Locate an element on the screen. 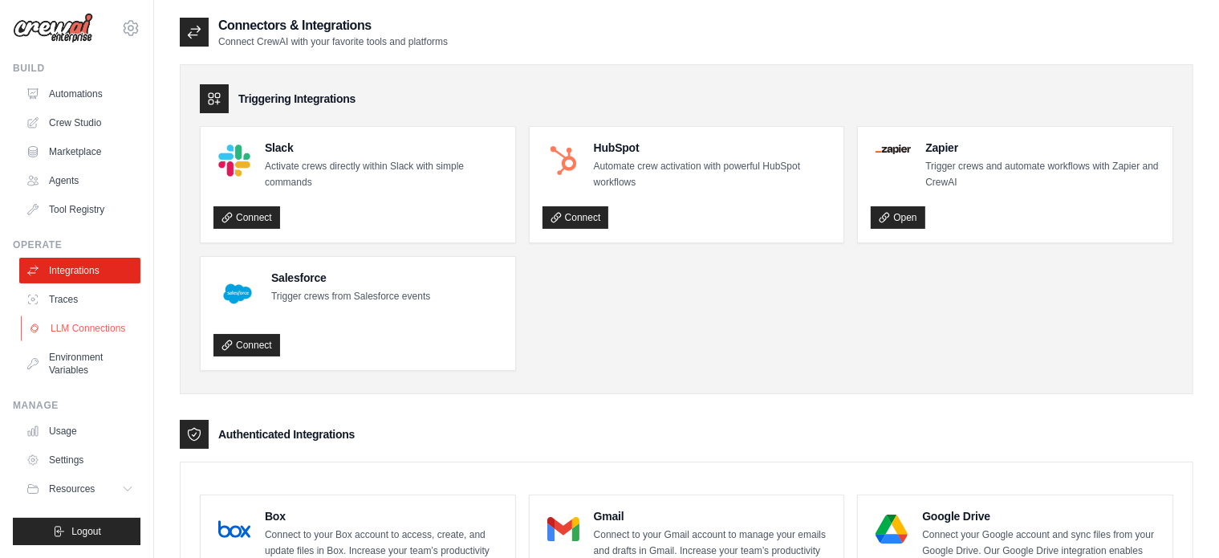 The height and width of the screenshot is (558, 1219). img: Google Drive Logo is located at coordinates (892, 529).